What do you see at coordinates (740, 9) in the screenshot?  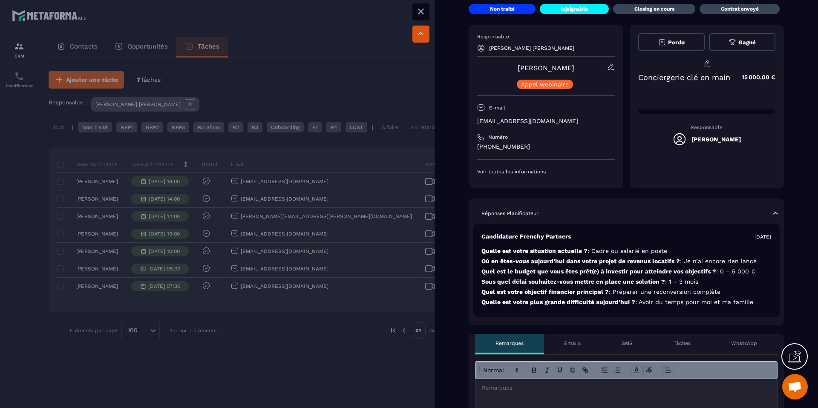 I see `p: Contrat envoyé` at bounding box center [740, 9].